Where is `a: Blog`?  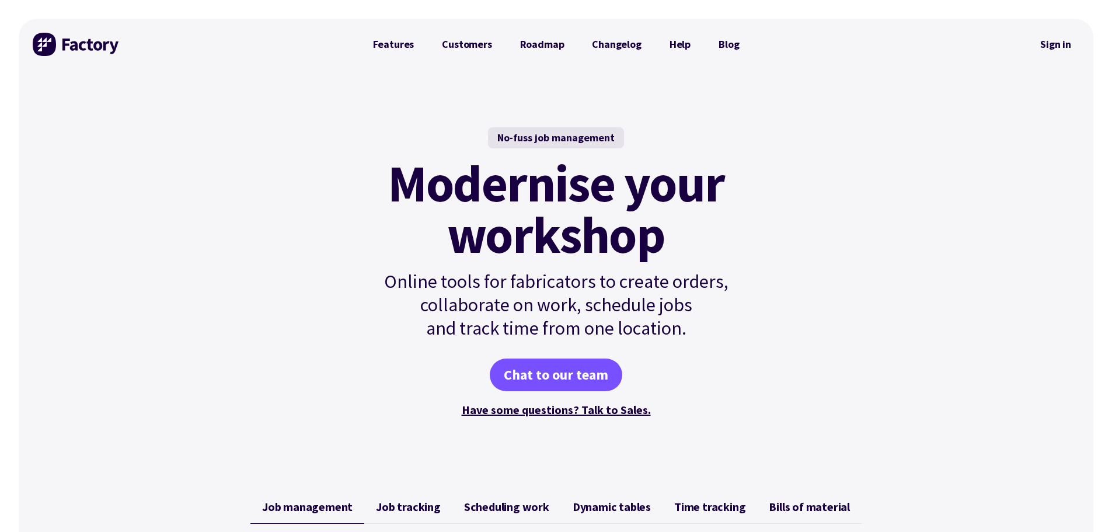
a: Blog is located at coordinates (728, 44).